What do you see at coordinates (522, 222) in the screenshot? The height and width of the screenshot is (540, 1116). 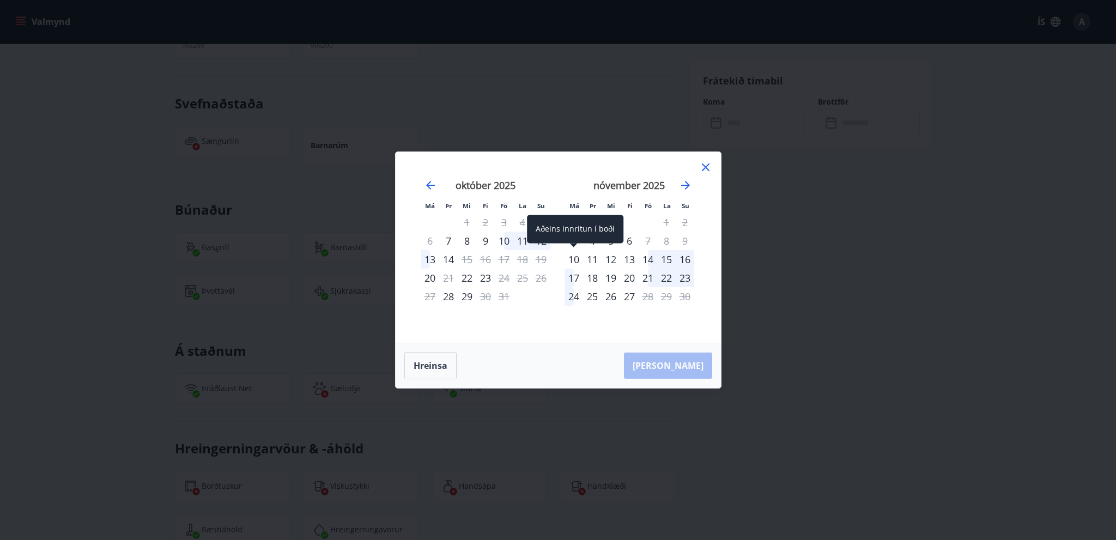 I see `td: Not available. laugardagur, 4. október 2025` at bounding box center [522, 222].